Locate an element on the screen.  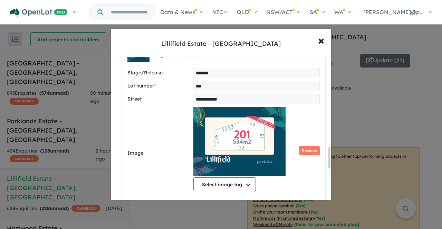
button: Select image tag is located at coordinates (224, 185).